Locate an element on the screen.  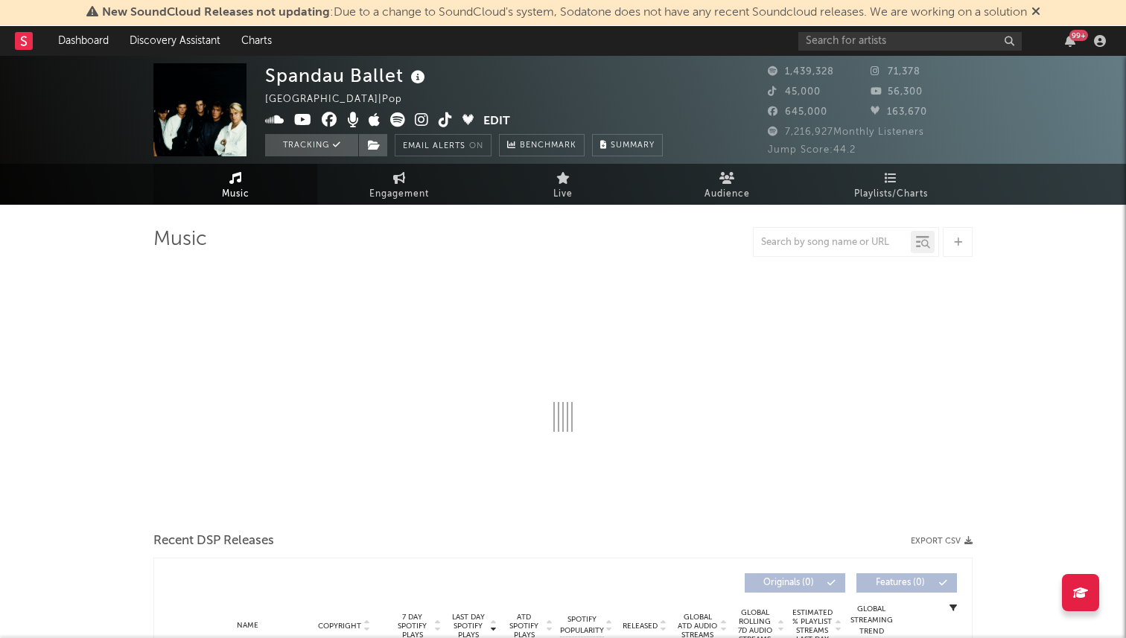
span: 1,439,328 is located at coordinates (801, 71).